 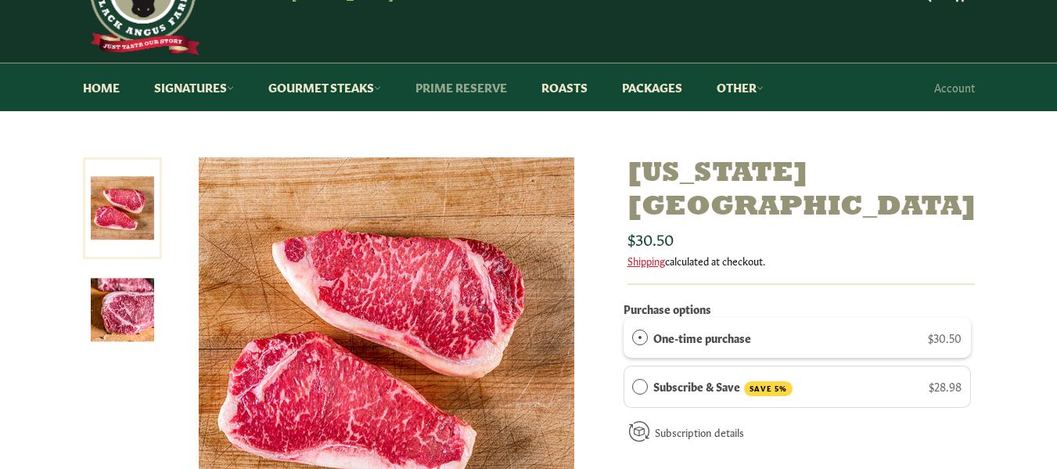 What do you see at coordinates (194, 87) in the screenshot?
I see `a: Signatures` at bounding box center [194, 87].